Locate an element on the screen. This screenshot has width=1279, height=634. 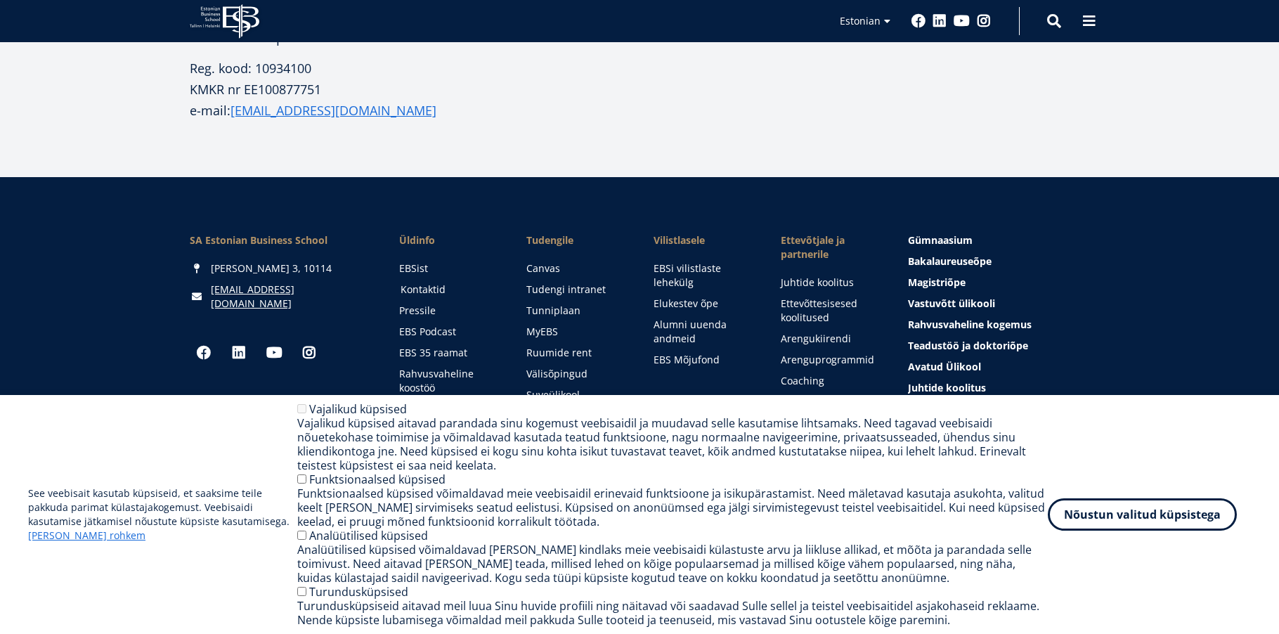
p: Reg. kood: 10934100 is located at coordinates (358, 68).